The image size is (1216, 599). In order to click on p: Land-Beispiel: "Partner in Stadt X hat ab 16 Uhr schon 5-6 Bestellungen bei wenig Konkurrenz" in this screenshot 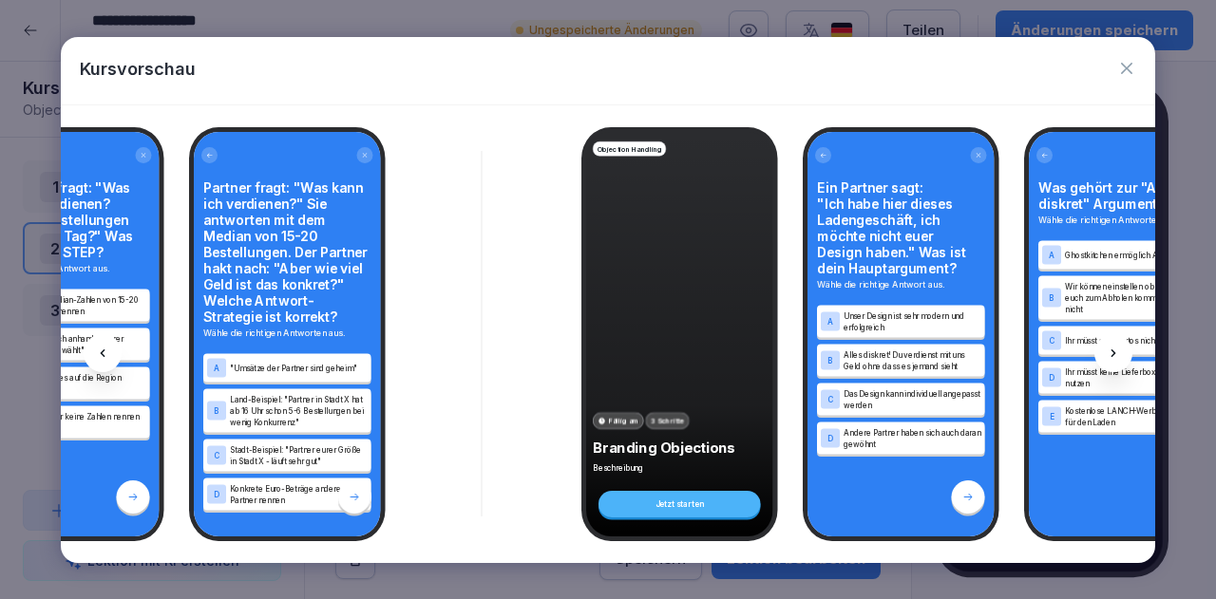, I will do `click(298, 410)`.